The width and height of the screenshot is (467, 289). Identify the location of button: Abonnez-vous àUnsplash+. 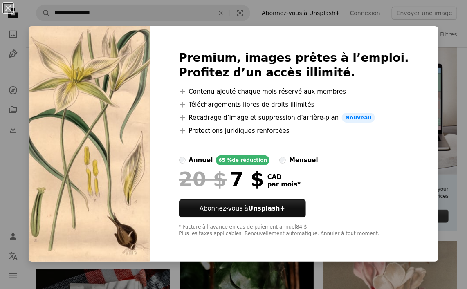
(242, 208).